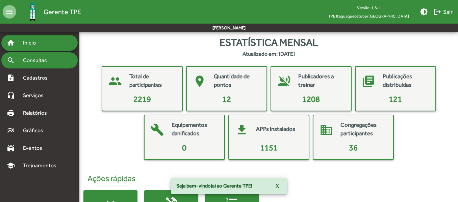 The width and height of the screenshot is (458, 202). What do you see at coordinates (32, 43) in the screenshot?
I see `span: Início` at bounding box center [32, 43].